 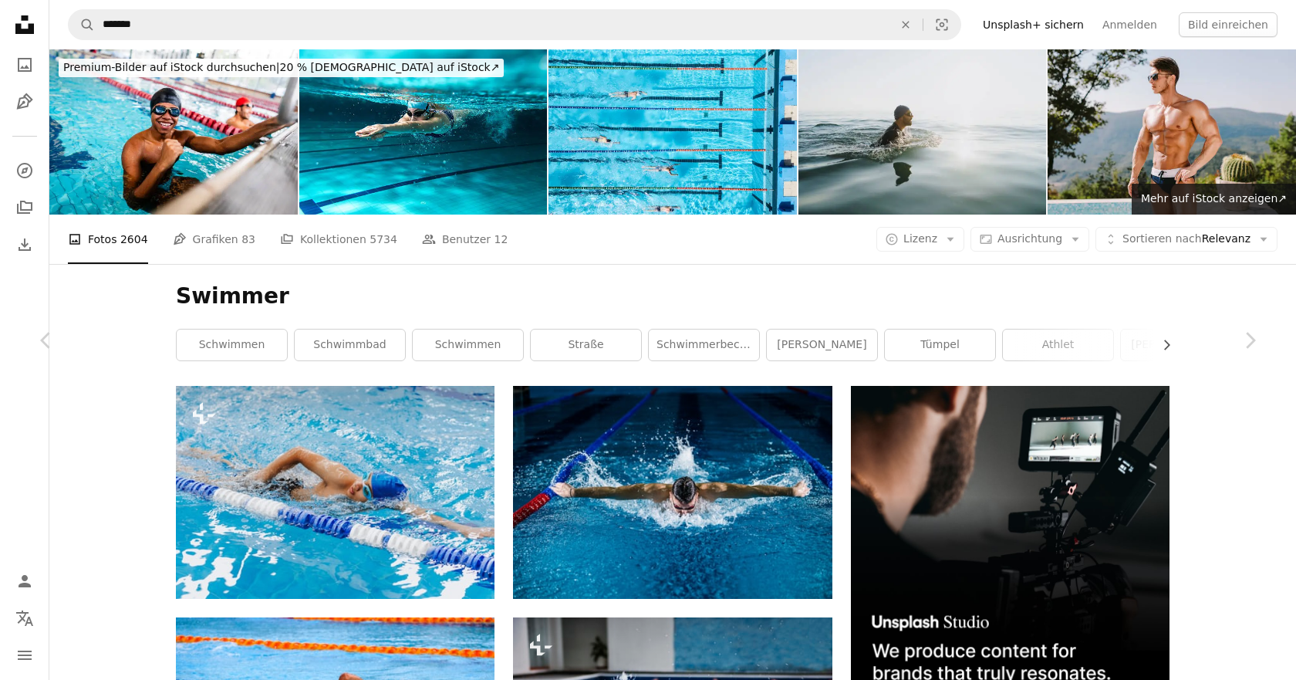 I want to click on span: Lizenz, so click(x=921, y=238).